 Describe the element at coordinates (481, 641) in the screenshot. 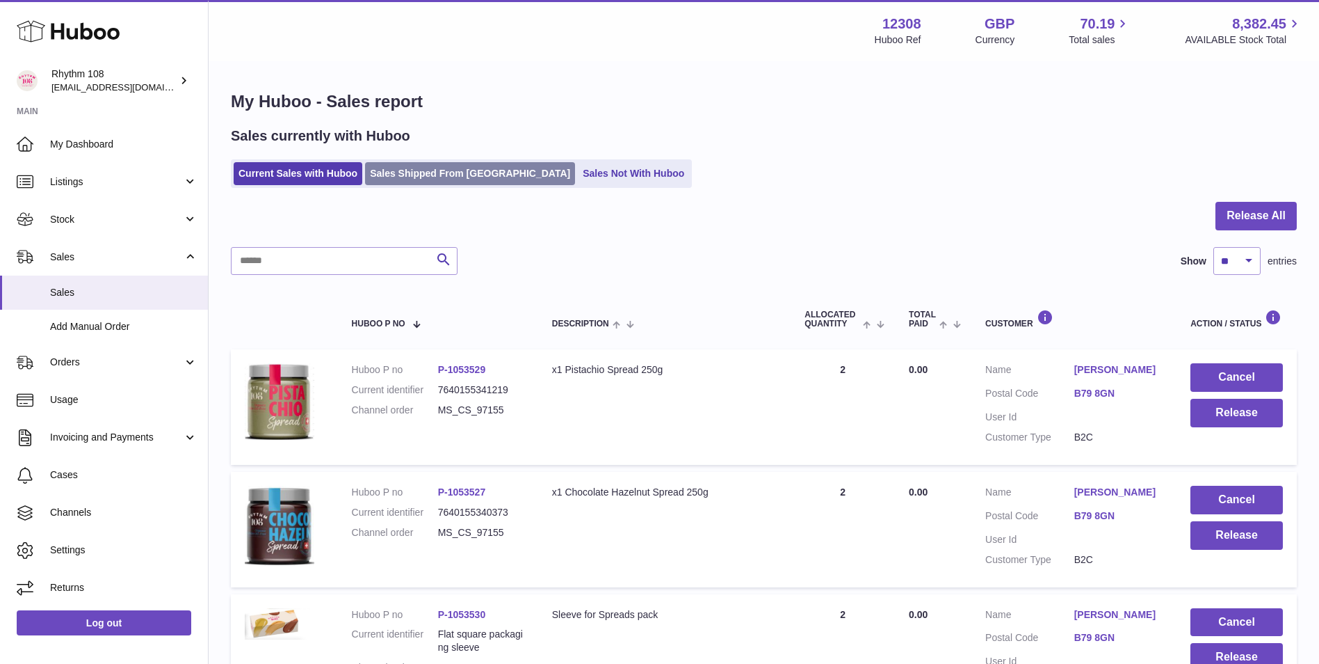

I see `dd: Flat square packaging sleeve` at that location.